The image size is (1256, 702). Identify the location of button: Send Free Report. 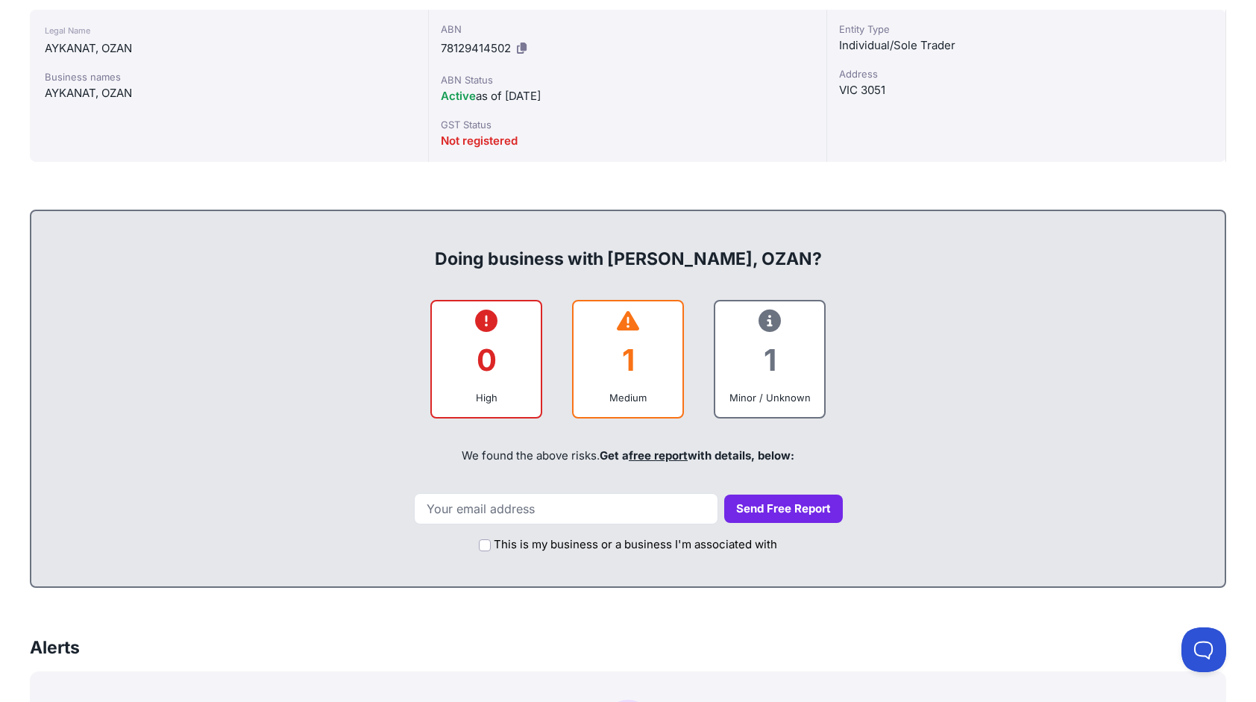
(783, 509).